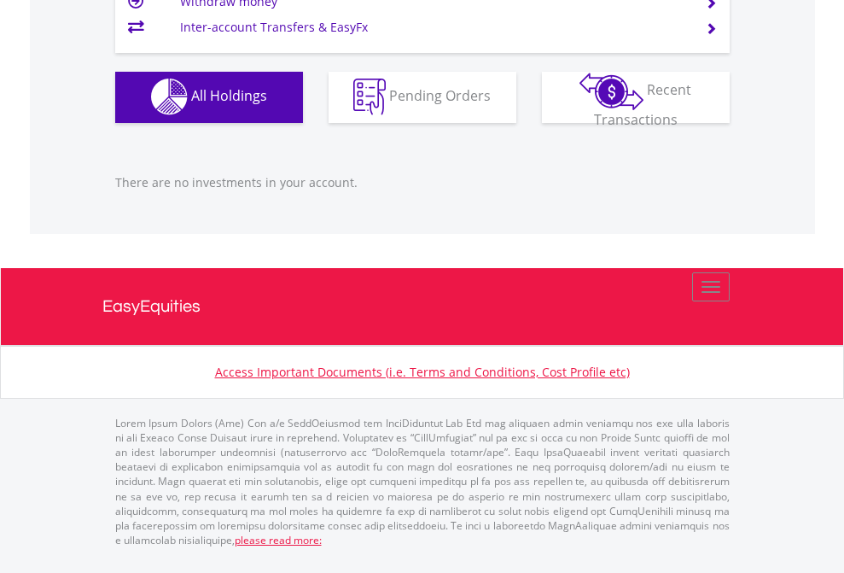 This screenshot has width=844, height=573. I want to click on button: All Holdings, so click(209, 97).